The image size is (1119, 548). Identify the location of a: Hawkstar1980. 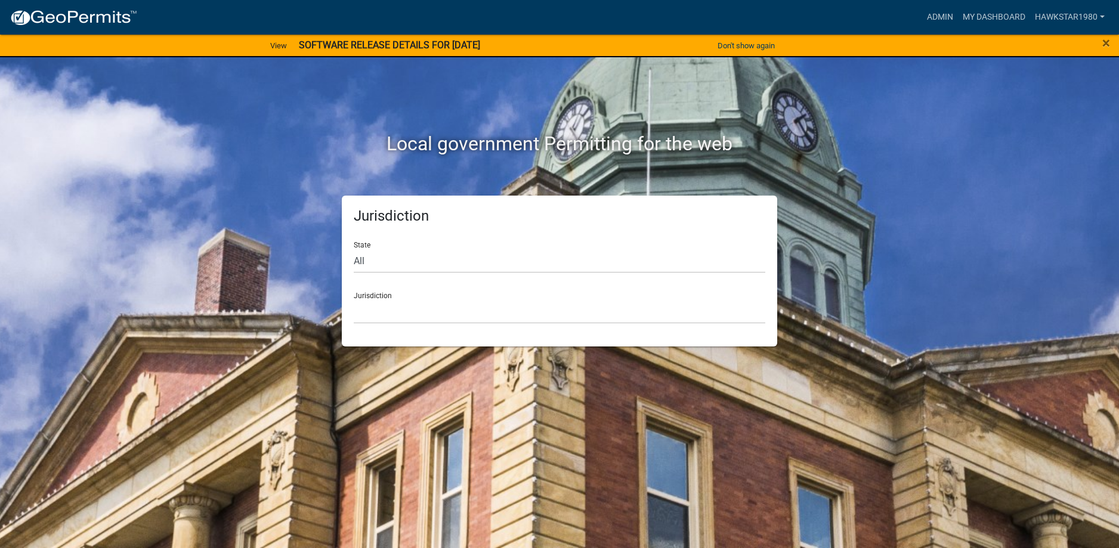
(1070, 17).